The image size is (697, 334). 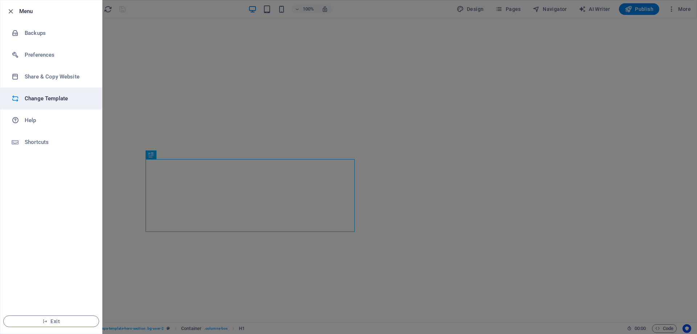 What do you see at coordinates (58, 33) in the screenshot?
I see `h6: Backups` at bounding box center [58, 33].